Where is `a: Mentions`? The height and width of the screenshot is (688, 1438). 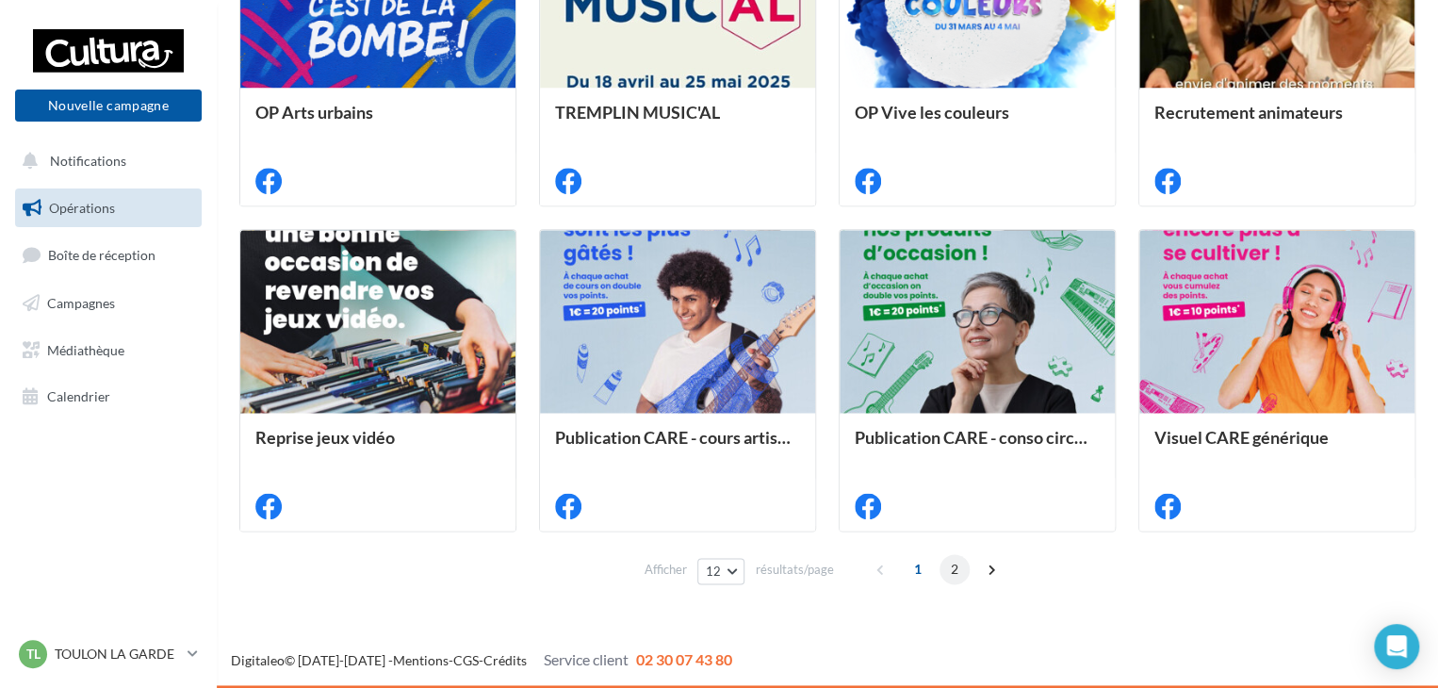 a: Mentions is located at coordinates (420, 659).